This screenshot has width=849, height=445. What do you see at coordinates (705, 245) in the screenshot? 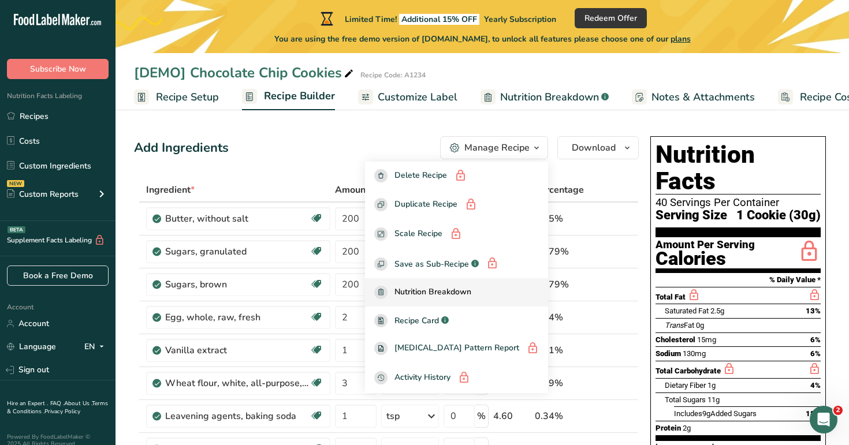
I see `div: Amount Per Serving` at bounding box center [705, 245].